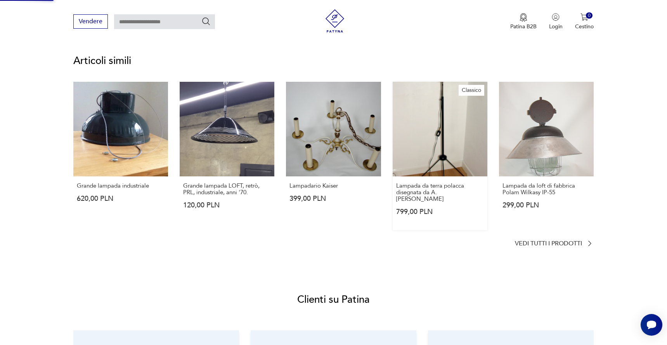 This screenshot has height=345, width=667. What do you see at coordinates (584, 22) in the screenshot?
I see `button: 0Cestino` at bounding box center [584, 22].